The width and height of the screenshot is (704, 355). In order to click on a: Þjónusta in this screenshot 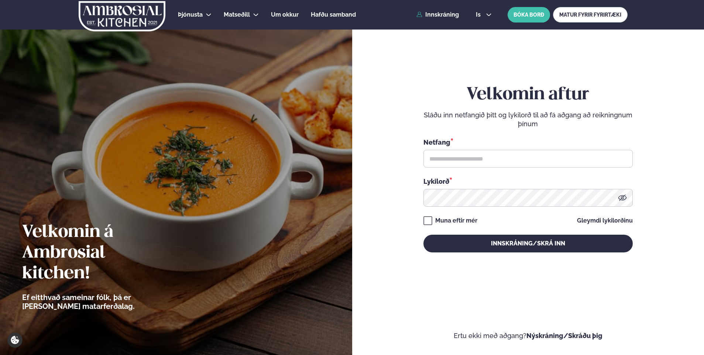, I will do `click(190, 15)`.